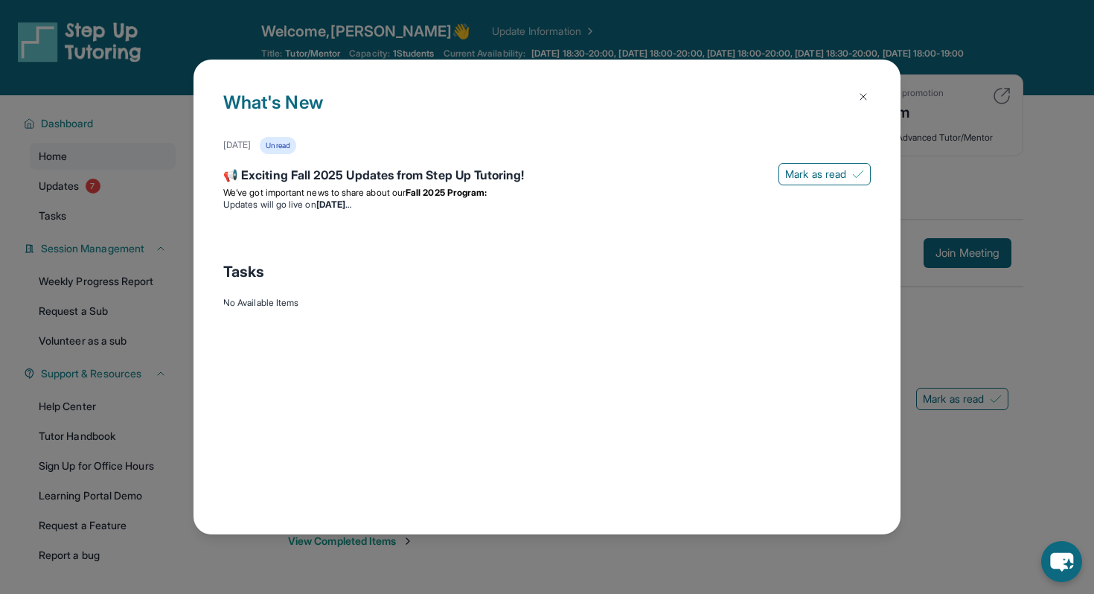 Image resolution: width=1094 pixels, height=594 pixels. Describe the element at coordinates (446, 192) in the screenshot. I see `strong: Fall 2025 Program:` at that location.